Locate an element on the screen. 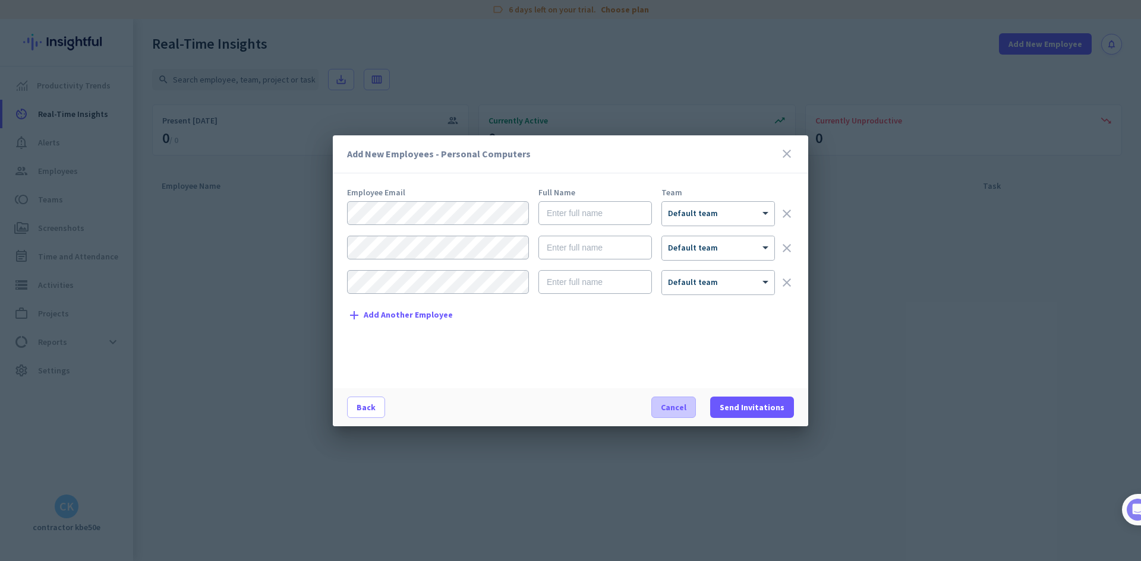 This screenshot has width=1141, height=561. div: Full Name is located at coordinates (595, 192).